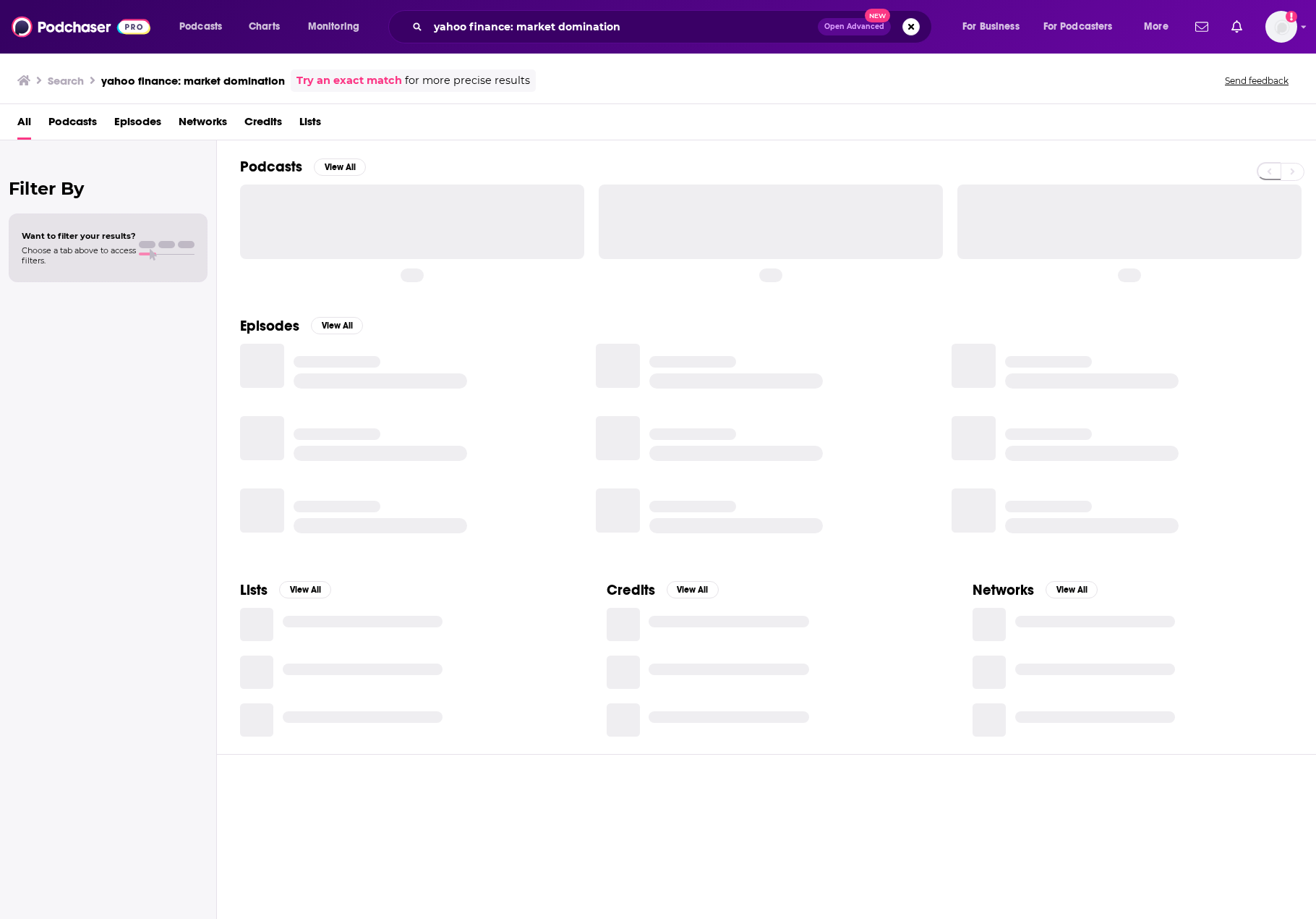 This screenshot has height=919, width=1316. Describe the element at coordinates (264, 27) in the screenshot. I see `span: Charts` at that location.